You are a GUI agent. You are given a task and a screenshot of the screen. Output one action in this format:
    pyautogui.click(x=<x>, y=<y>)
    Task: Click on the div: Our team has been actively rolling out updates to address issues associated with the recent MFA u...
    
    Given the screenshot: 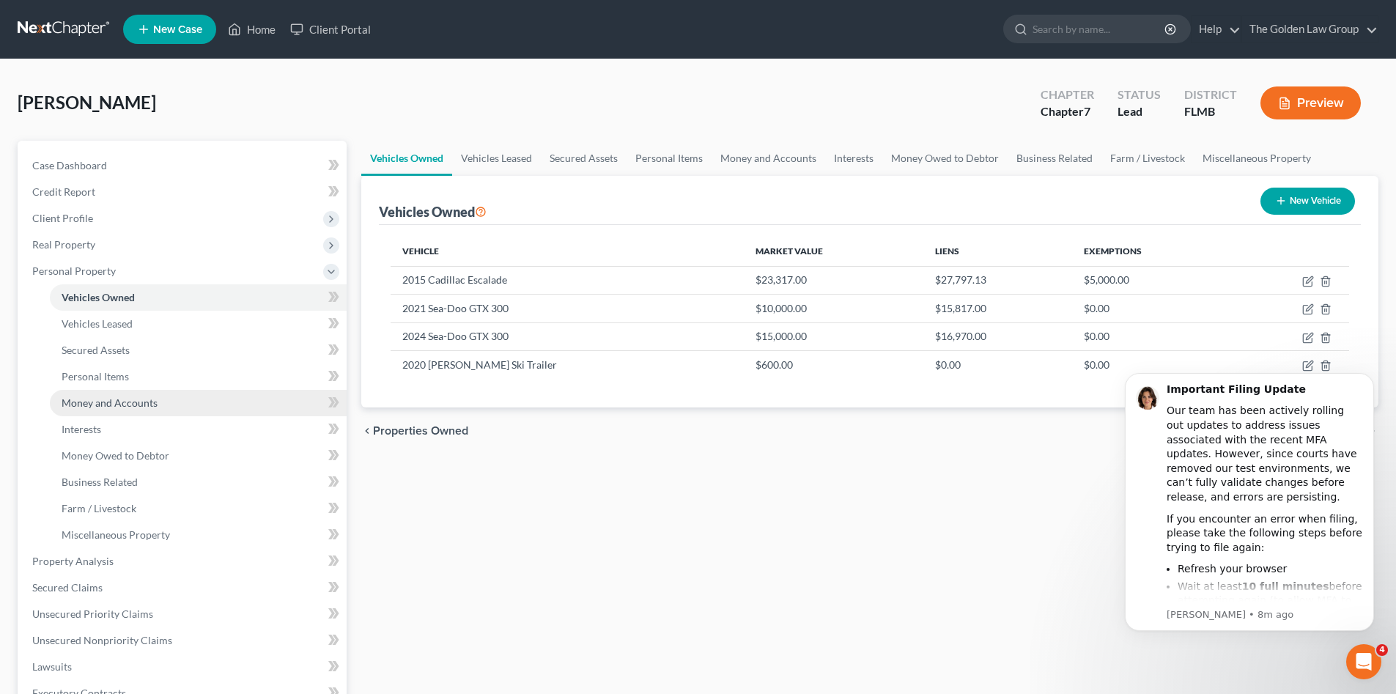 What is the action you would take?
    pyautogui.click(x=162, y=99)
    